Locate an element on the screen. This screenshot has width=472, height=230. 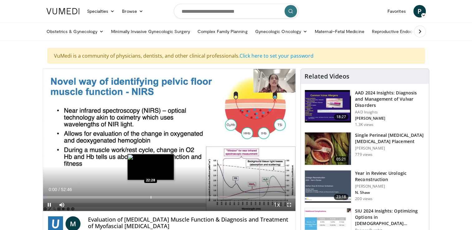
p: 779 views is located at coordinates (364, 155).